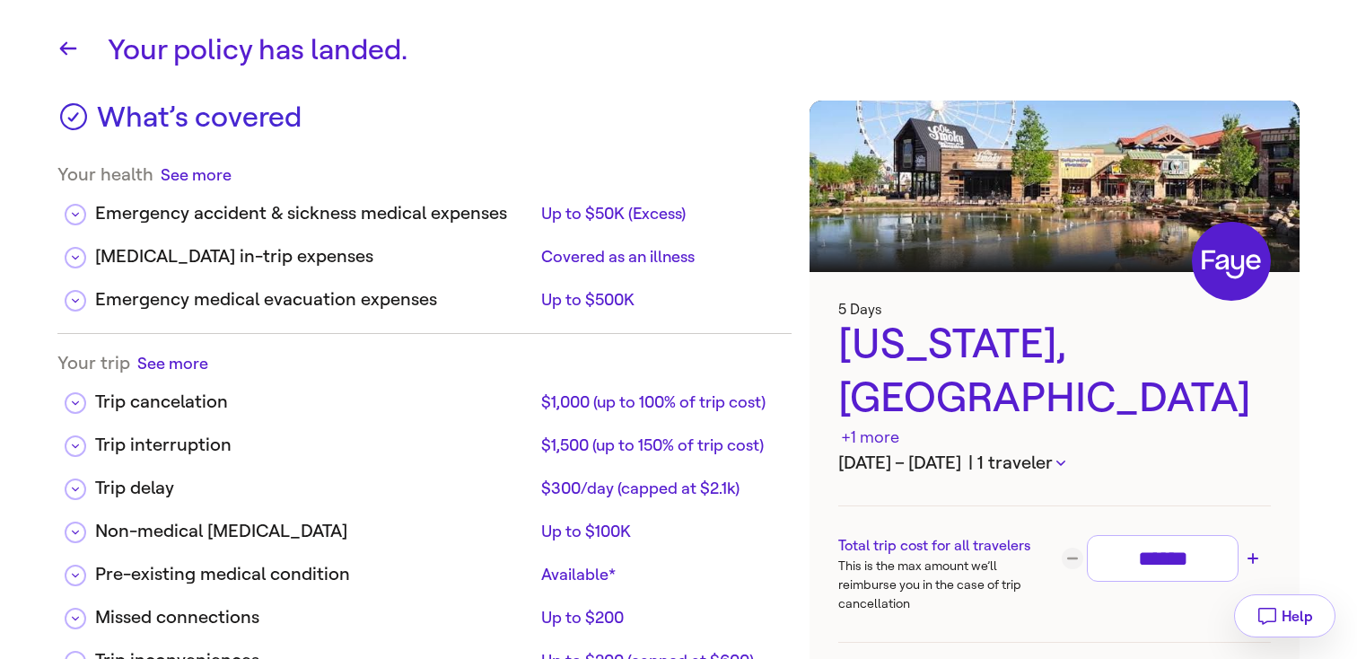 This screenshot has width=1357, height=659. Describe the element at coordinates (425, 363) in the screenshot. I see `div: Your trip` at that location.